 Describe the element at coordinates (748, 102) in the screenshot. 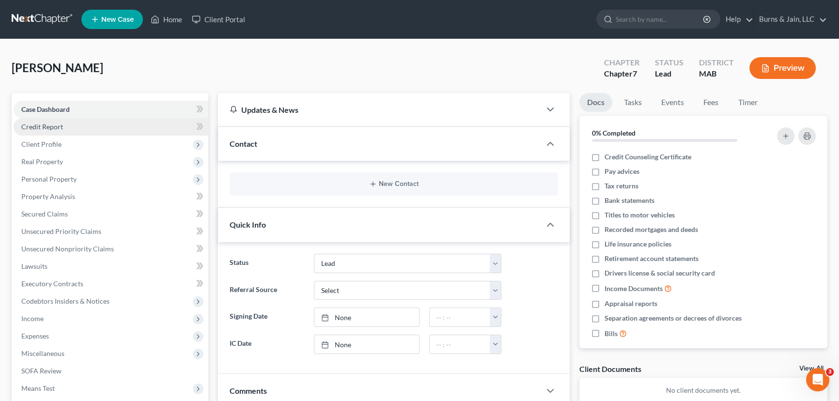

I see `a: Timer` at that location.